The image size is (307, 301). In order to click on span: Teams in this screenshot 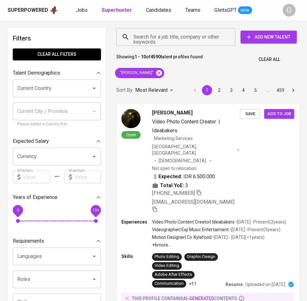, I will do `click(192, 10)`.